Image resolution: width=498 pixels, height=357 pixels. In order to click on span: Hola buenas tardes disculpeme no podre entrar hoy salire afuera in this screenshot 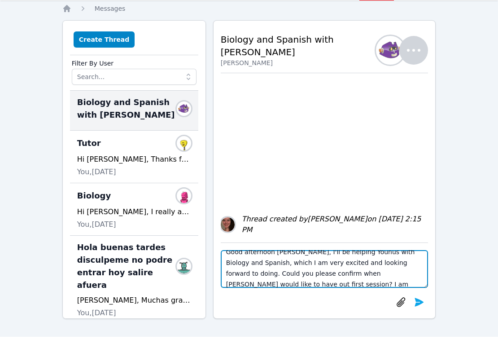, I will do `click(129, 266)`.